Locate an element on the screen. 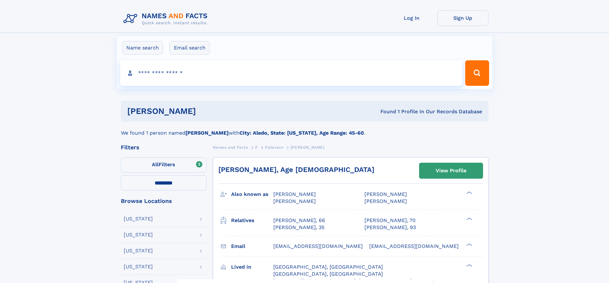  button: Search Button is located at coordinates (477, 73).